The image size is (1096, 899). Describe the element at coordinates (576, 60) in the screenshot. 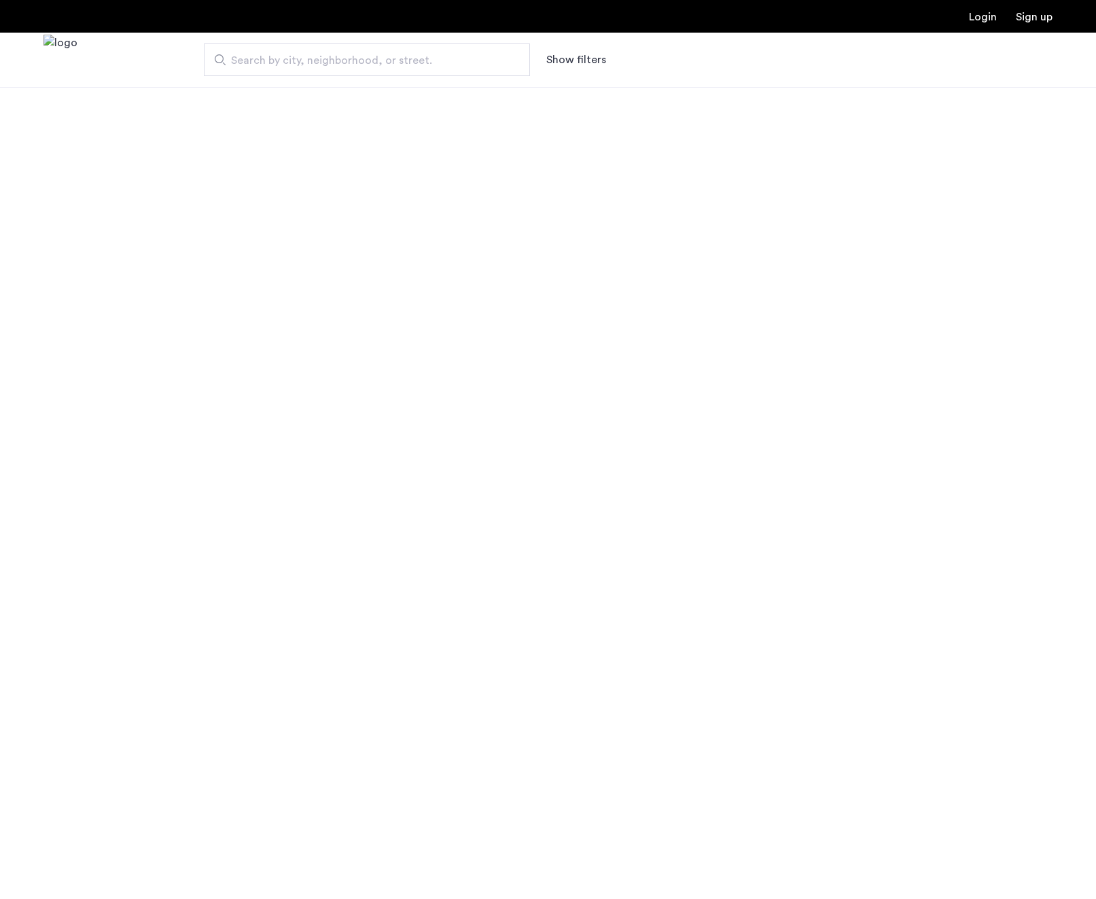

I see `button: Show or hide filters` at that location.